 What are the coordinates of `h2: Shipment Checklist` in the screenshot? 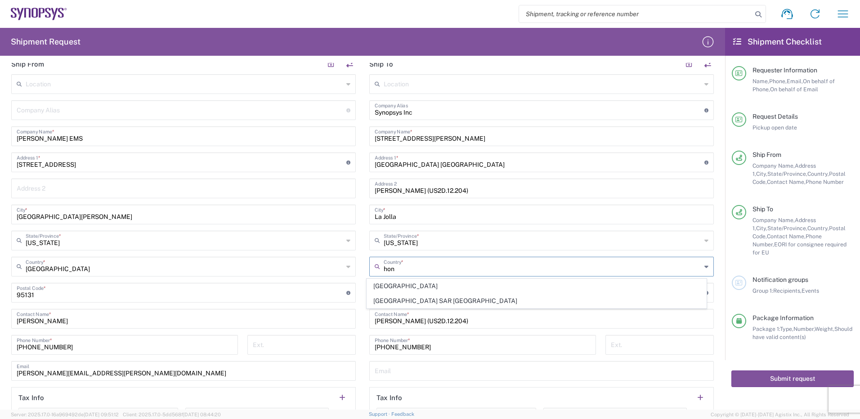 It's located at (777, 42).